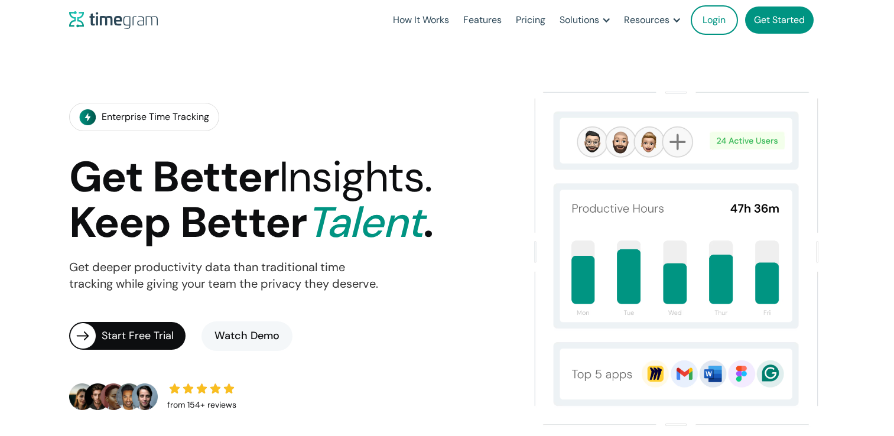 This screenshot has height=436, width=894. Describe the element at coordinates (579, 20) in the screenshot. I see `div: Solutions` at that location.